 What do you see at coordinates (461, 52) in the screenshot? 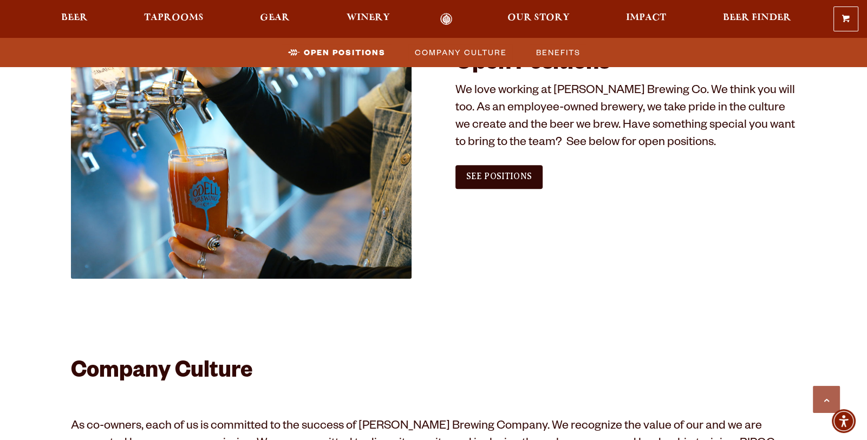
I see `span: Company Culture` at bounding box center [461, 52].